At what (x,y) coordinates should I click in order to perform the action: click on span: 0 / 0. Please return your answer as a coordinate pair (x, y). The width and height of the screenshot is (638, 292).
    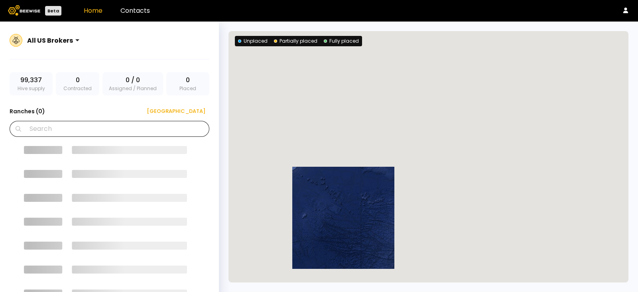
    Looking at the image, I should click on (133, 80).